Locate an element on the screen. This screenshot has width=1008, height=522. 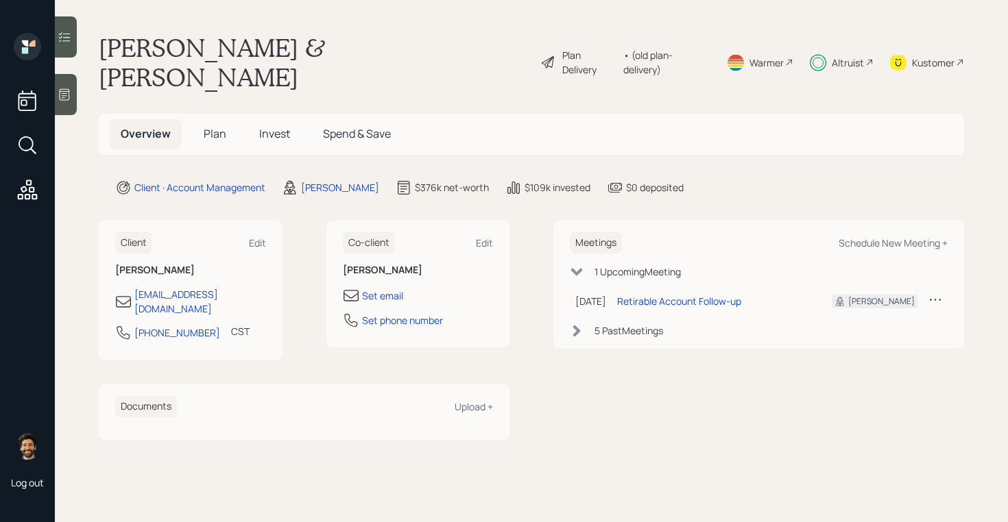
div: $0 deposited is located at coordinates (655, 187).